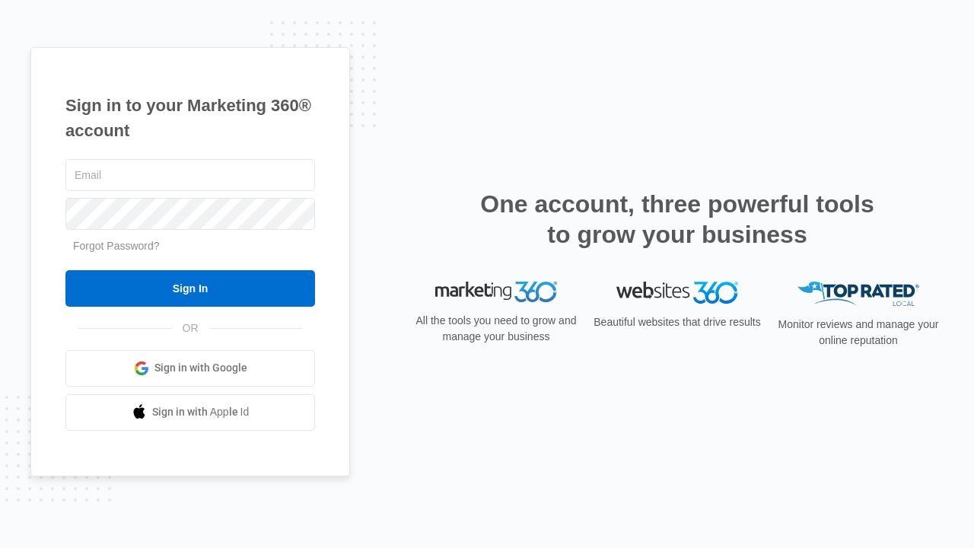  What do you see at coordinates (190, 368) in the screenshot?
I see `a: Sign in with Google` at bounding box center [190, 368].